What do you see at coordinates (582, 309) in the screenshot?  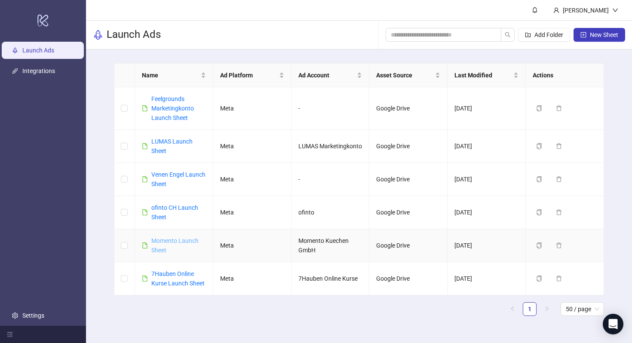 I see `span: 50 / page` at bounding box center [582, 309].